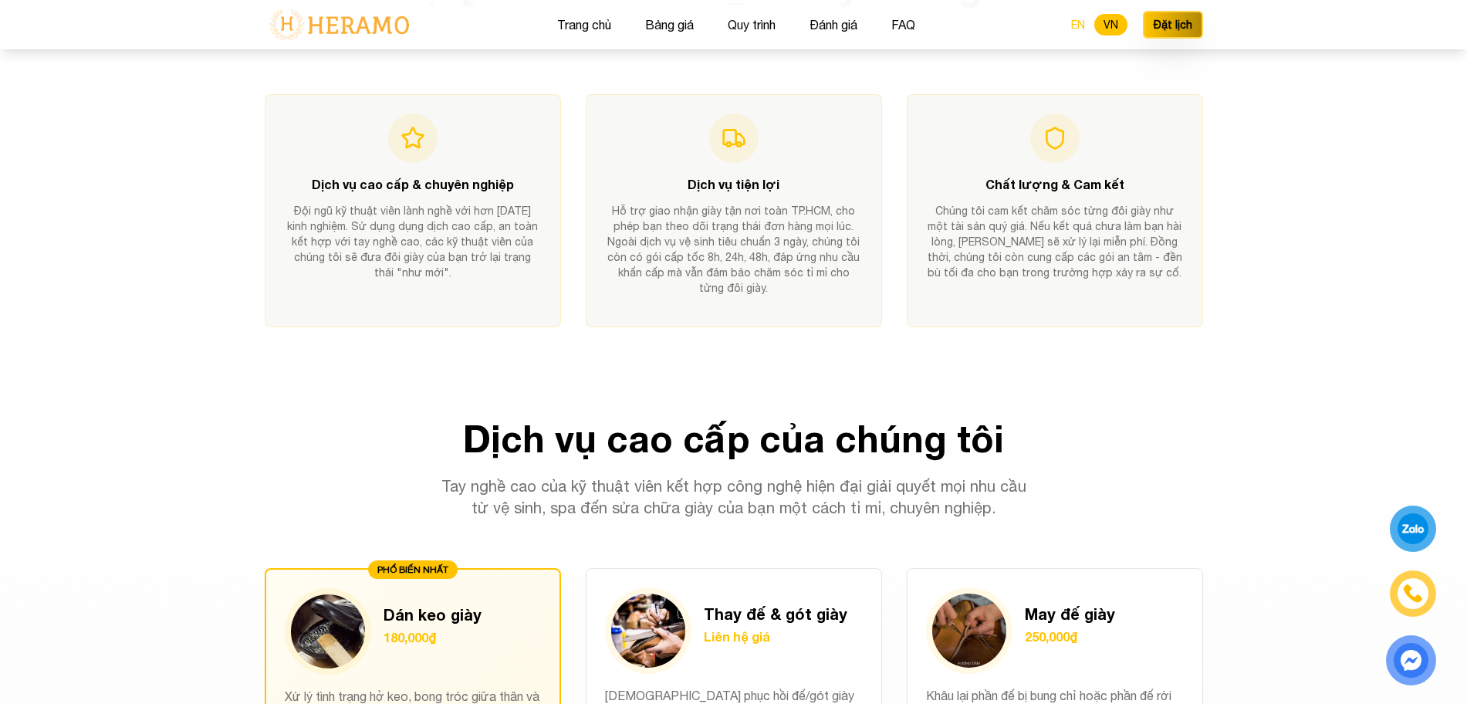  What do you see at coordinates (734, 438) in the screenshot?
I see `h2: Dịch vụ cao cấp của chúng tôi` at bounding box center [734, 438].